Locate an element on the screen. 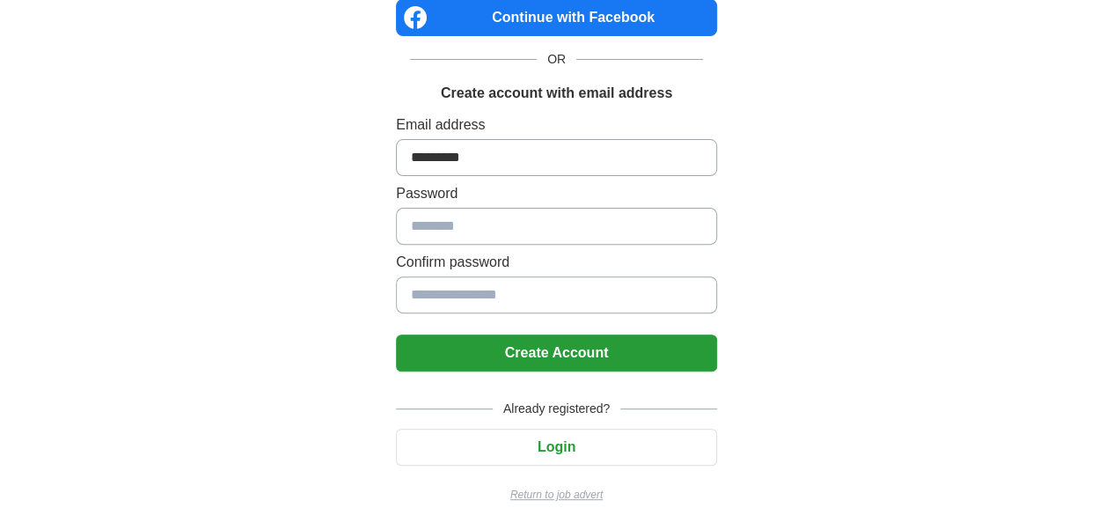 Image resolution: width=1113 pixels, height=515 pixels. button: Login is located at coordinates (556, 447).